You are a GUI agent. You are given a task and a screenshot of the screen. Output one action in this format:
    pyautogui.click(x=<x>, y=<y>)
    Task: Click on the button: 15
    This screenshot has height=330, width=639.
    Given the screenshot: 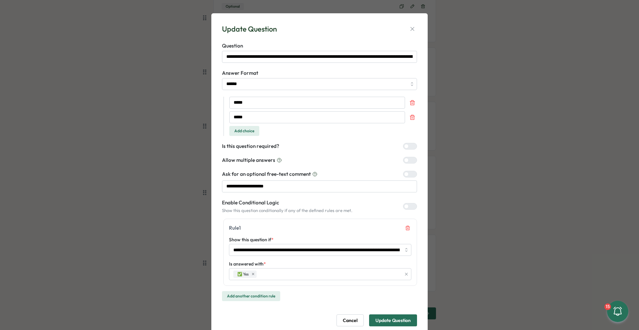 What is the action you would take?
    pyautogui.click(x=617, y=312)
    